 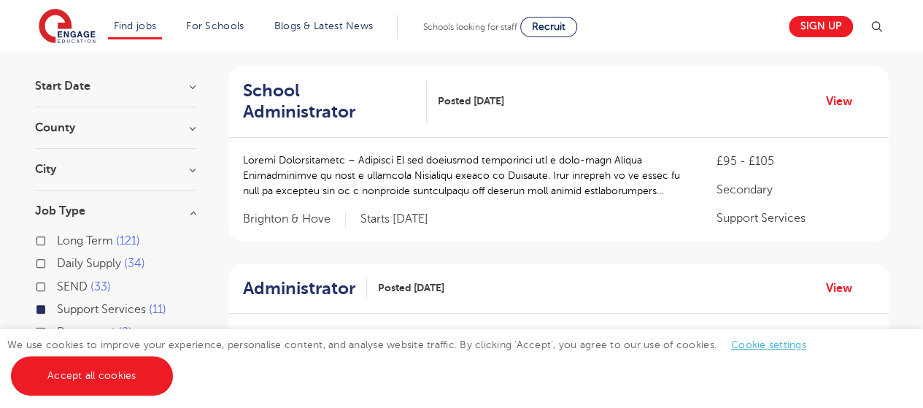 I want to click on p: £95 - £105, so click(x=794, y=161).